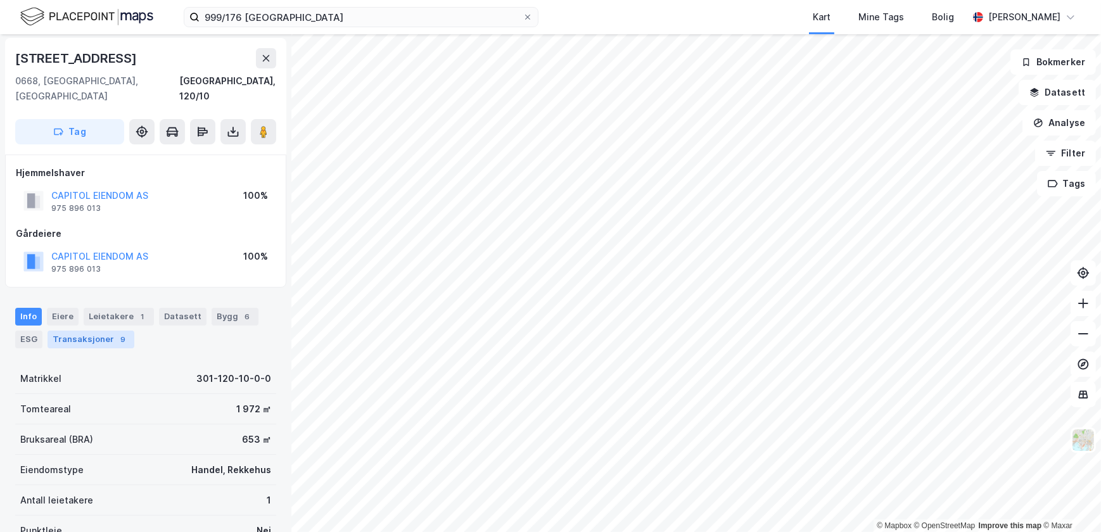 Image resolution: width=1101 pixels, height=532 pixels. What do you see at coordinates (1069, 502) in the screenshot?
I see `div: Kontrollprogram for chat` at bounding box center [1069, 502].